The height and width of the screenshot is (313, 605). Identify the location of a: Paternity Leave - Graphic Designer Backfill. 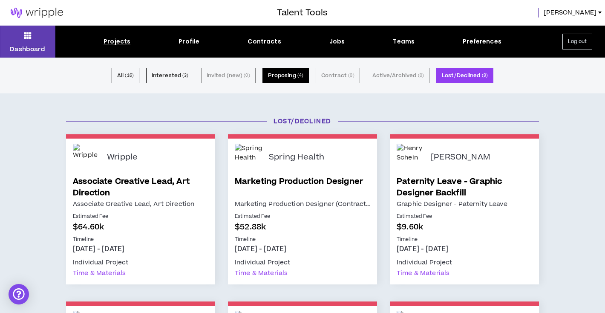
(465, 187).